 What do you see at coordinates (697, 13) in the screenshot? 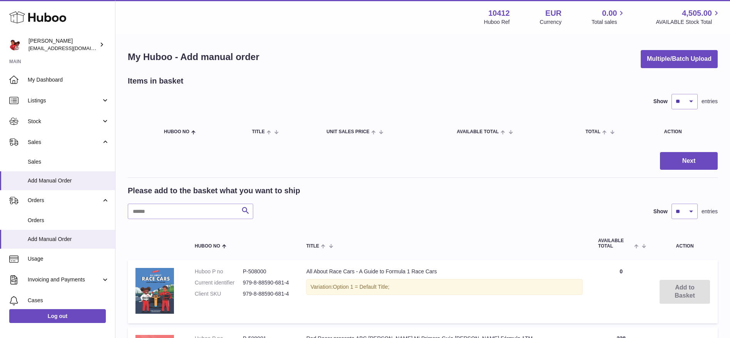
I see `span: 4,505.00` at bounding box center [697, 13].